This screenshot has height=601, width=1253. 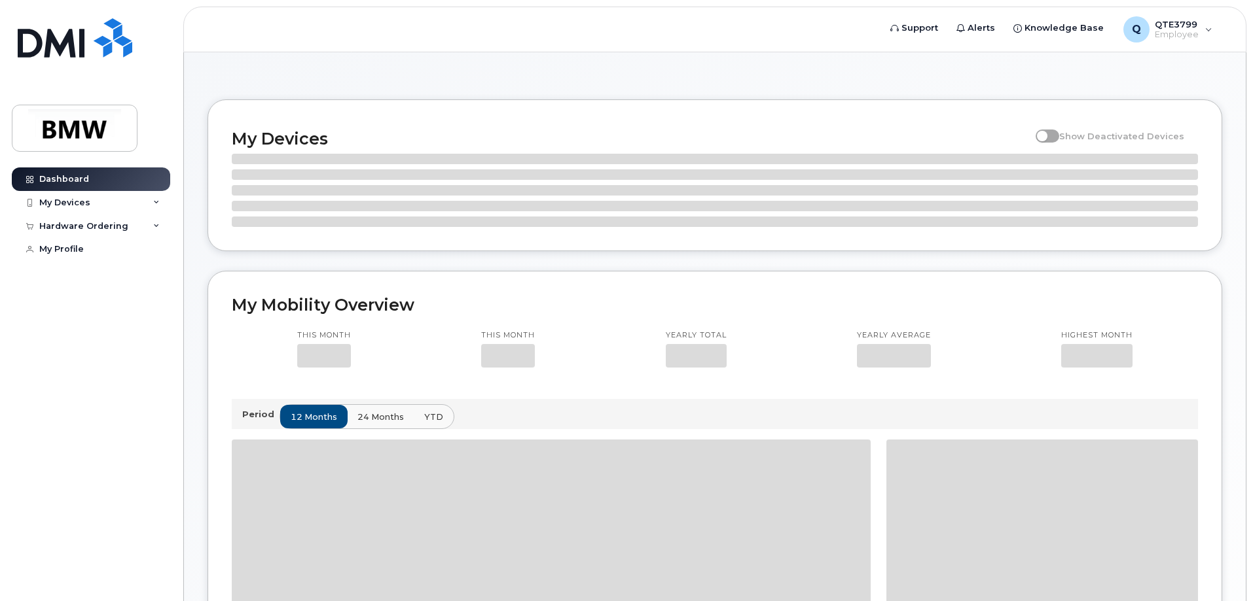 What do you see at coordinates (433, 417) in the screenshot?
I see `span: YTD` at bounding box center [433, 417].